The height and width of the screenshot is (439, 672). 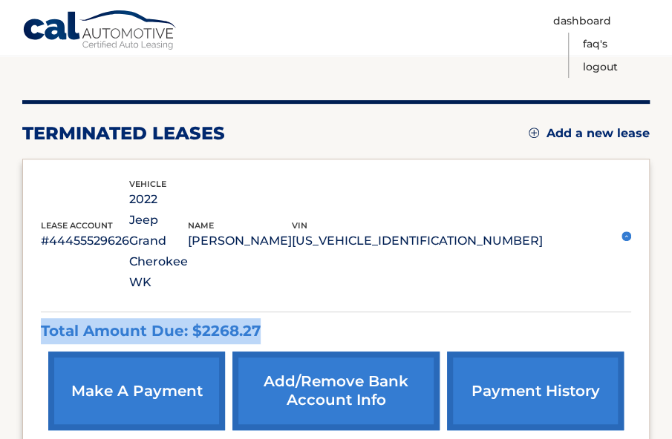 What do you see at coordinates (299, 226) in the screenshot?
I see `span: vin` at bounding box center [299, 226].